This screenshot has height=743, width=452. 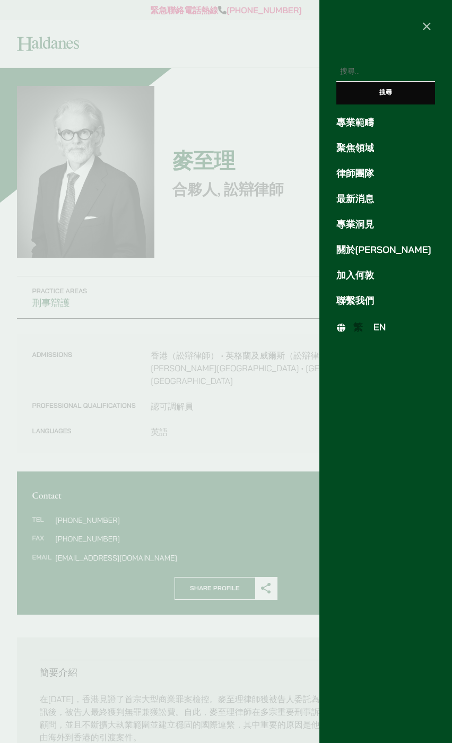 What do you see at coordinates (358, 327) in the screenshot?
I see `span: 繁` at bounding box center [358, 327].